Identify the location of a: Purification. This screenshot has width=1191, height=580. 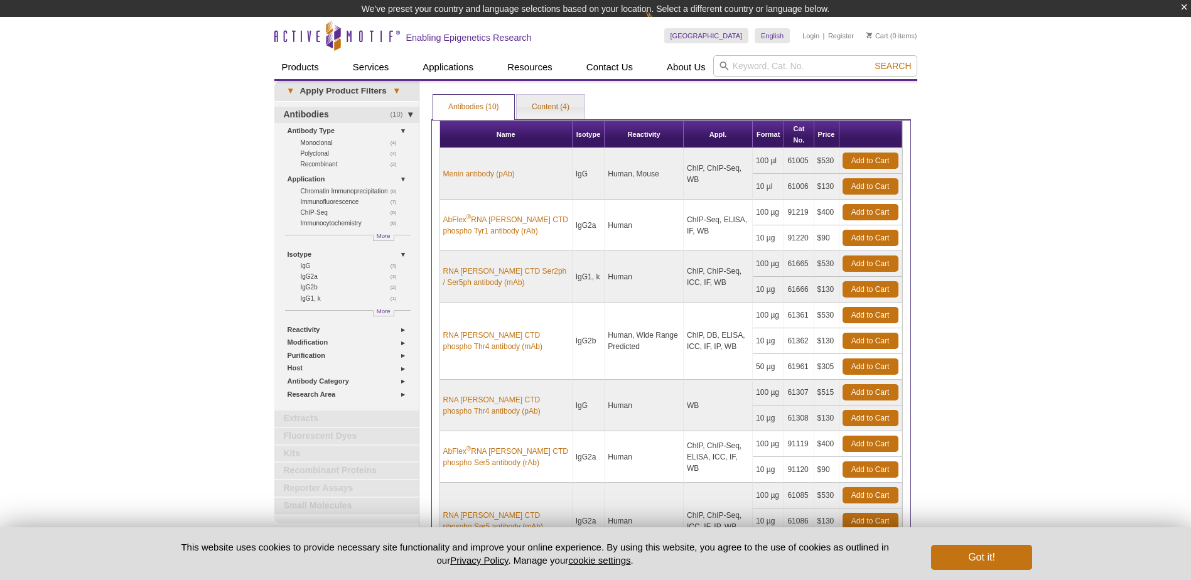
(349, 355).